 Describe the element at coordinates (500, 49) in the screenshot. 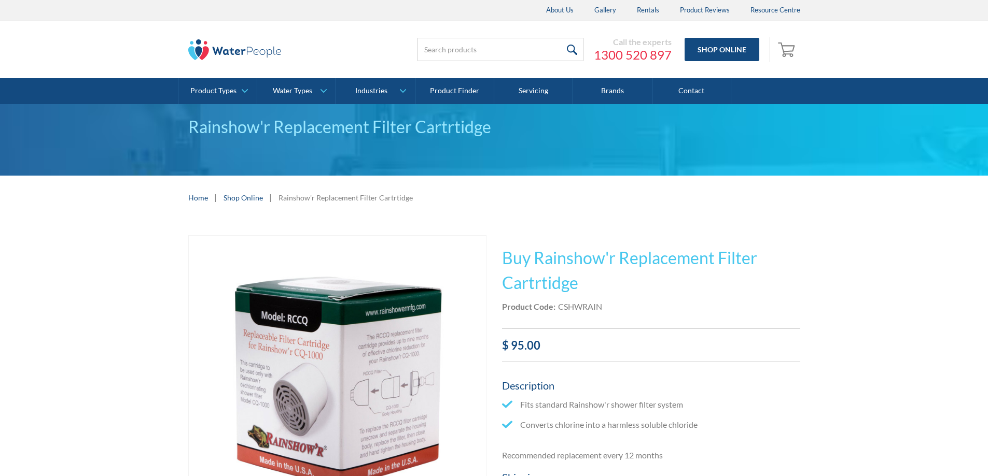

I see `input: Search products` at that location.